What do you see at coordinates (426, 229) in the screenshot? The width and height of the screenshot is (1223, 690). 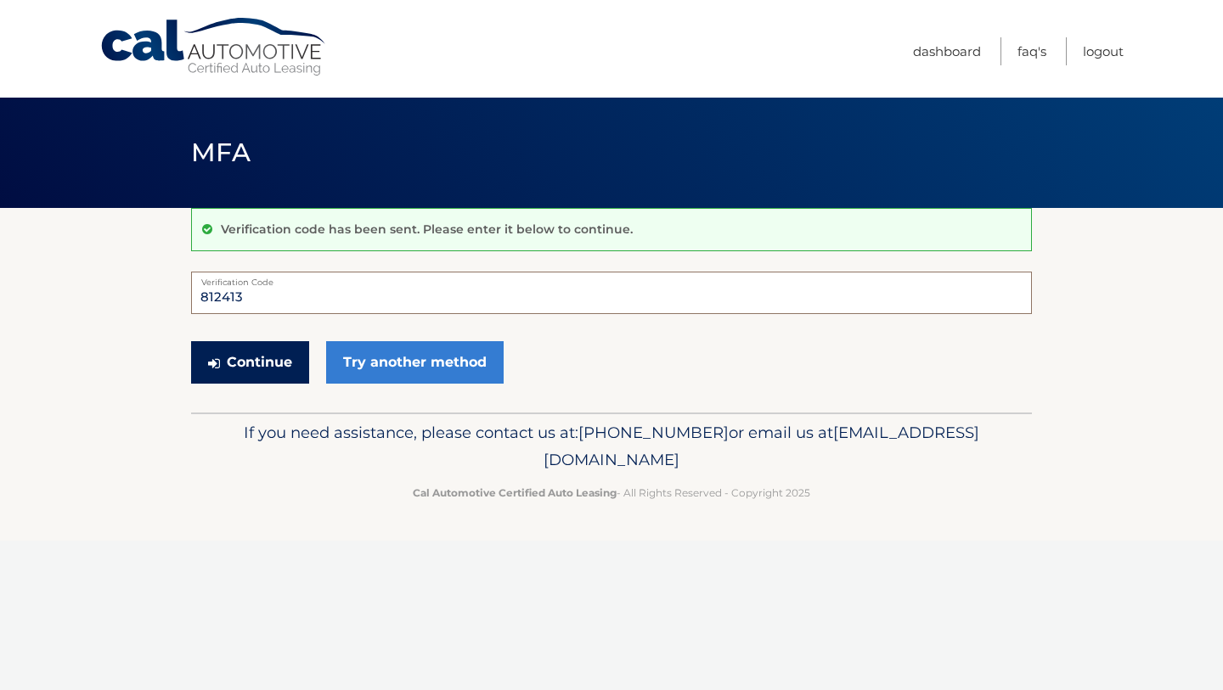 I see `p: Verification code has been sent. Please enter it below to continue.` at bounding box center [426, 229].